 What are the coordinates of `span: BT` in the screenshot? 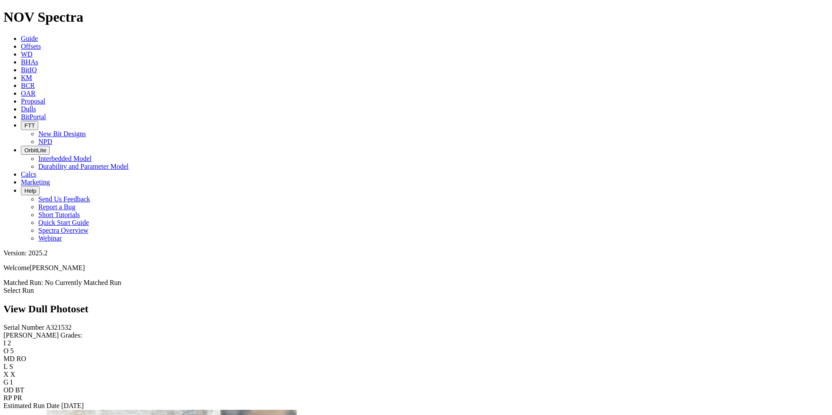 It's located at (20, 390).